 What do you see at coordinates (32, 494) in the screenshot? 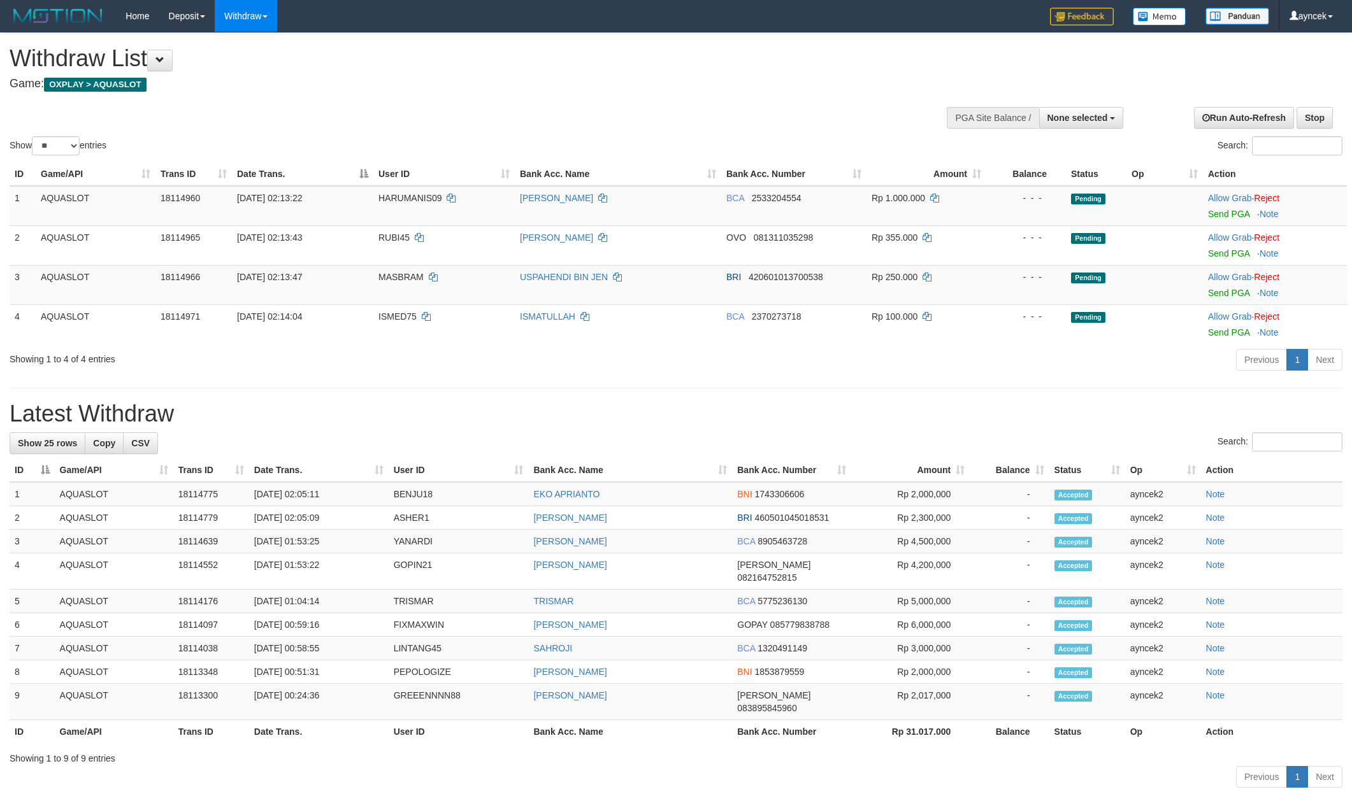
I see `td: 1` at bounding box center [32, 494].